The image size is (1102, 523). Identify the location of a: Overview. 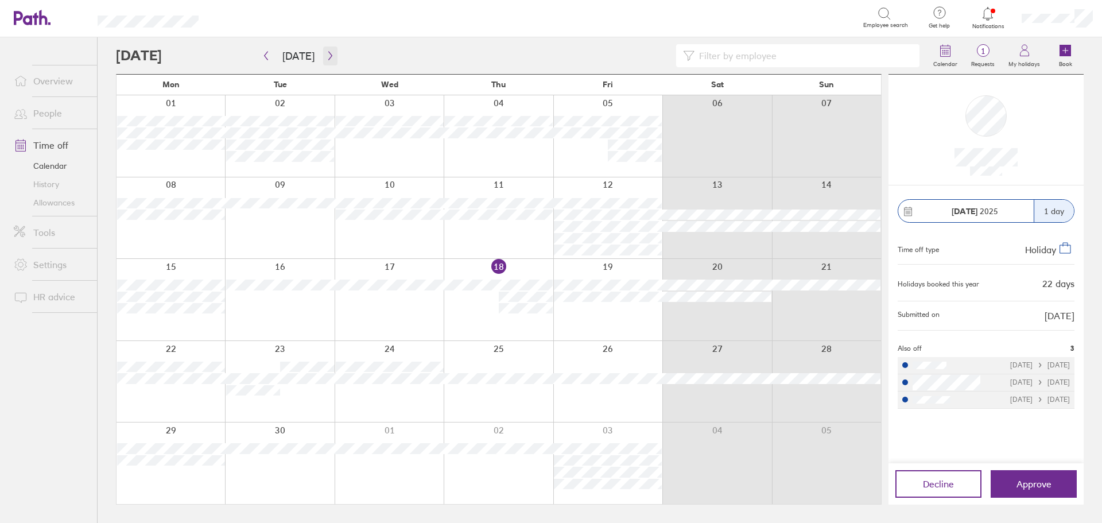
(51, 81).